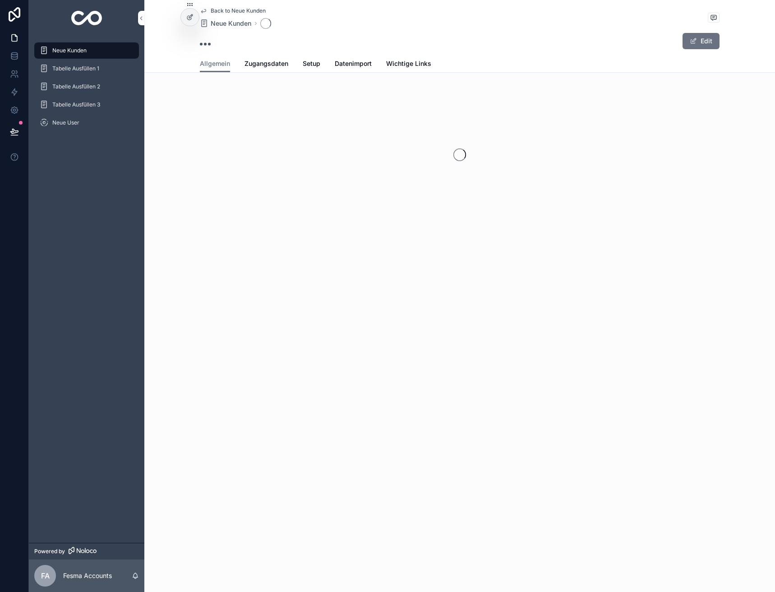 This screenshot has width=775, height=592. I want to click on span: Tabelle Ausfüllen 3, so click(76, 105).